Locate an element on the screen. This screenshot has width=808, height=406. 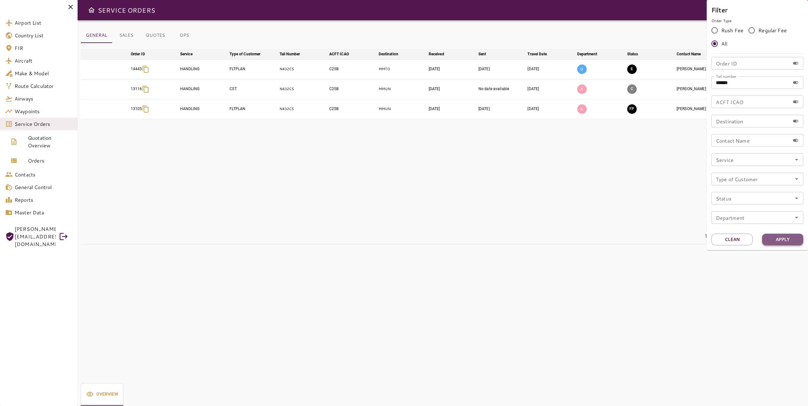
span: All is located at coordinates (724, 44).